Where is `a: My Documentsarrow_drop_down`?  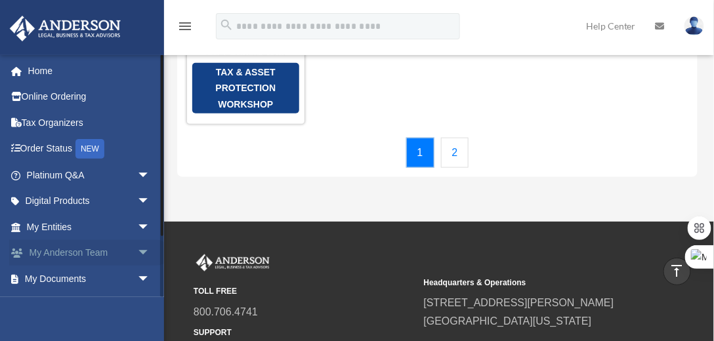
a: My Documentsarrow_drop_down is located at coordinates (89, 279).